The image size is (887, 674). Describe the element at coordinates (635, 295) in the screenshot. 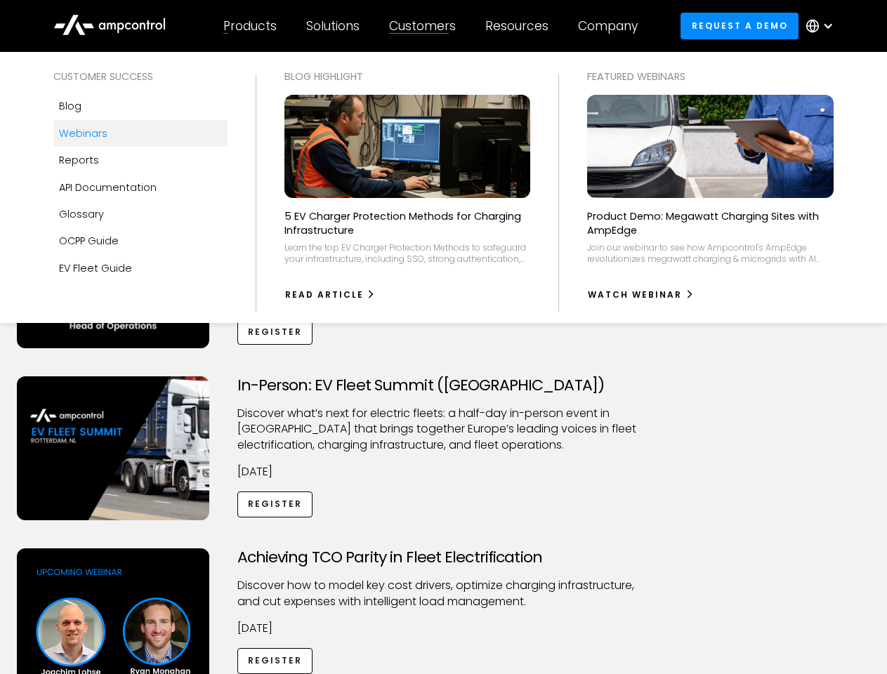

I see `div: watch webinar` at that location.